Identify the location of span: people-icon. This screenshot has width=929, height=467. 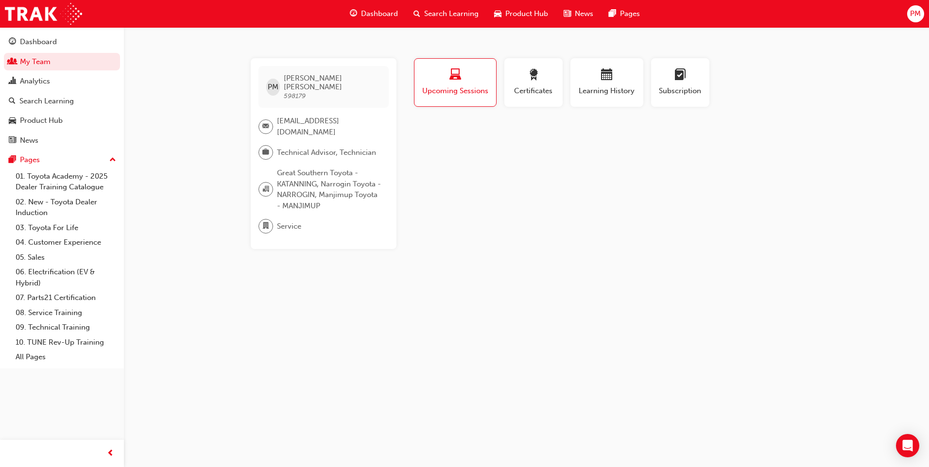
(12, 62).